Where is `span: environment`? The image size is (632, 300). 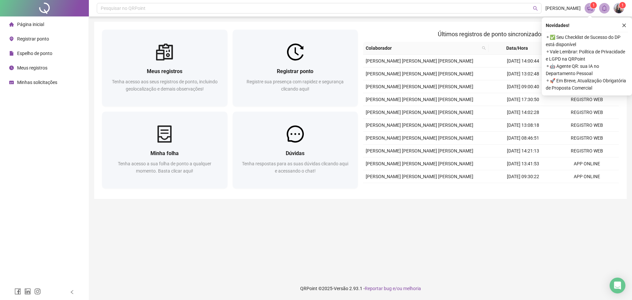 span: environment is located at coordinates (12, 39).